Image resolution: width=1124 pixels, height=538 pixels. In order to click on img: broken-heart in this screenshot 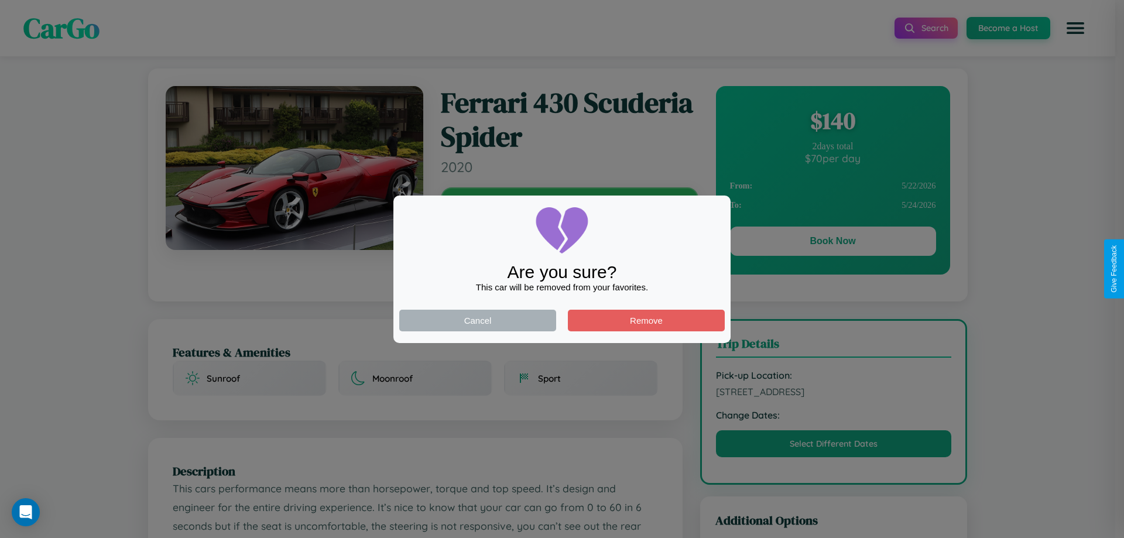, I will do `click(562, 231)`.